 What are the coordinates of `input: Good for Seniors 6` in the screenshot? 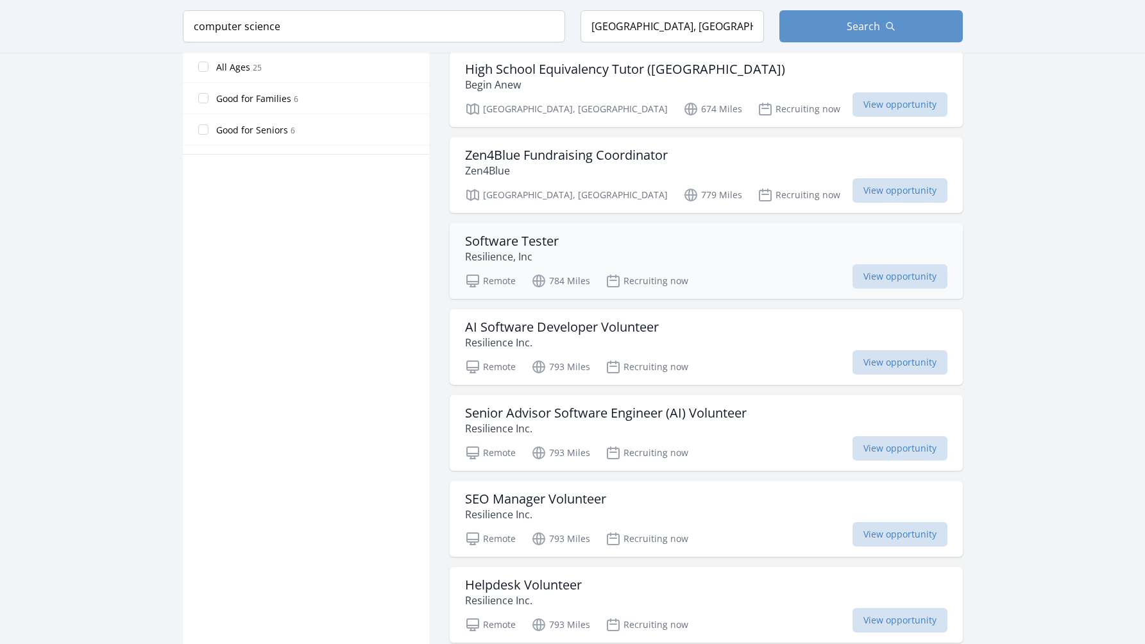 It's located at (203, 130).